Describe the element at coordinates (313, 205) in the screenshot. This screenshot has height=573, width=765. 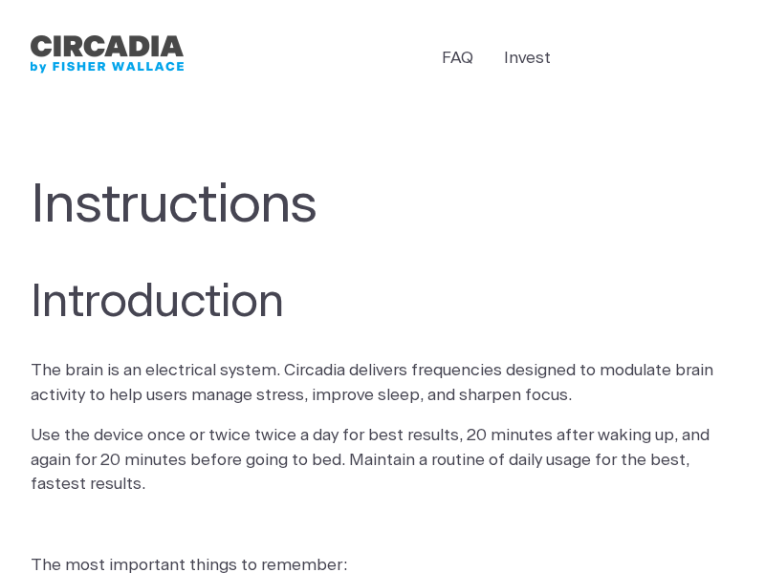
I see `h1: Instructions` at that location.